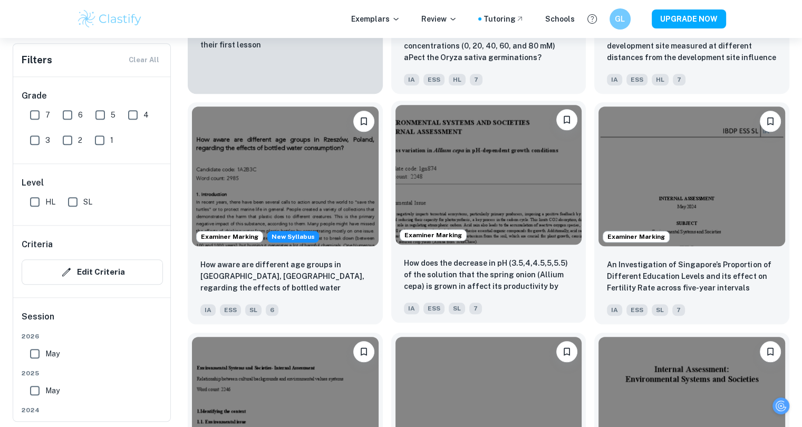 The width and height of the screenshot is (802, 427). Describe the element at coordinates (110, 19) in the screenshot. I see `a: Clastify logo` at that location.